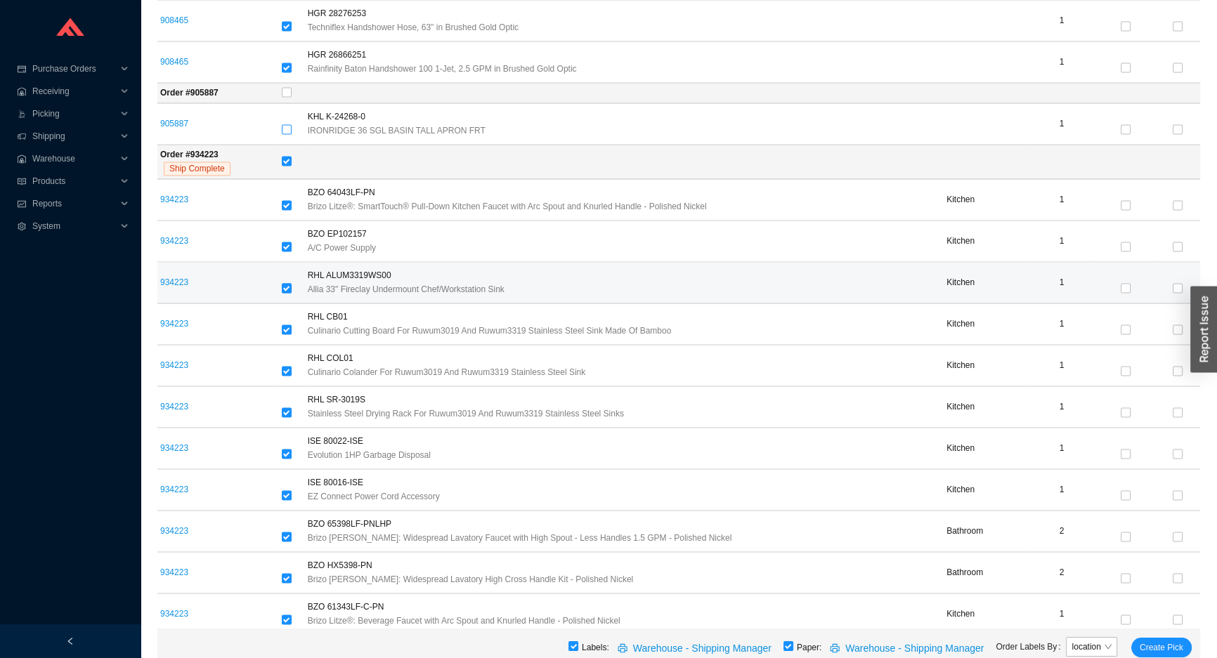  What do you see at coordinates (74, 226) in the screenshot?
I see `span: System` at bounding box center [74, 226].